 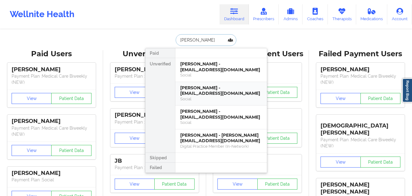 What do you see at coordinates (160, 158) in the screenshot?
I see `div: Skipped` at bounding box center [160, 158].